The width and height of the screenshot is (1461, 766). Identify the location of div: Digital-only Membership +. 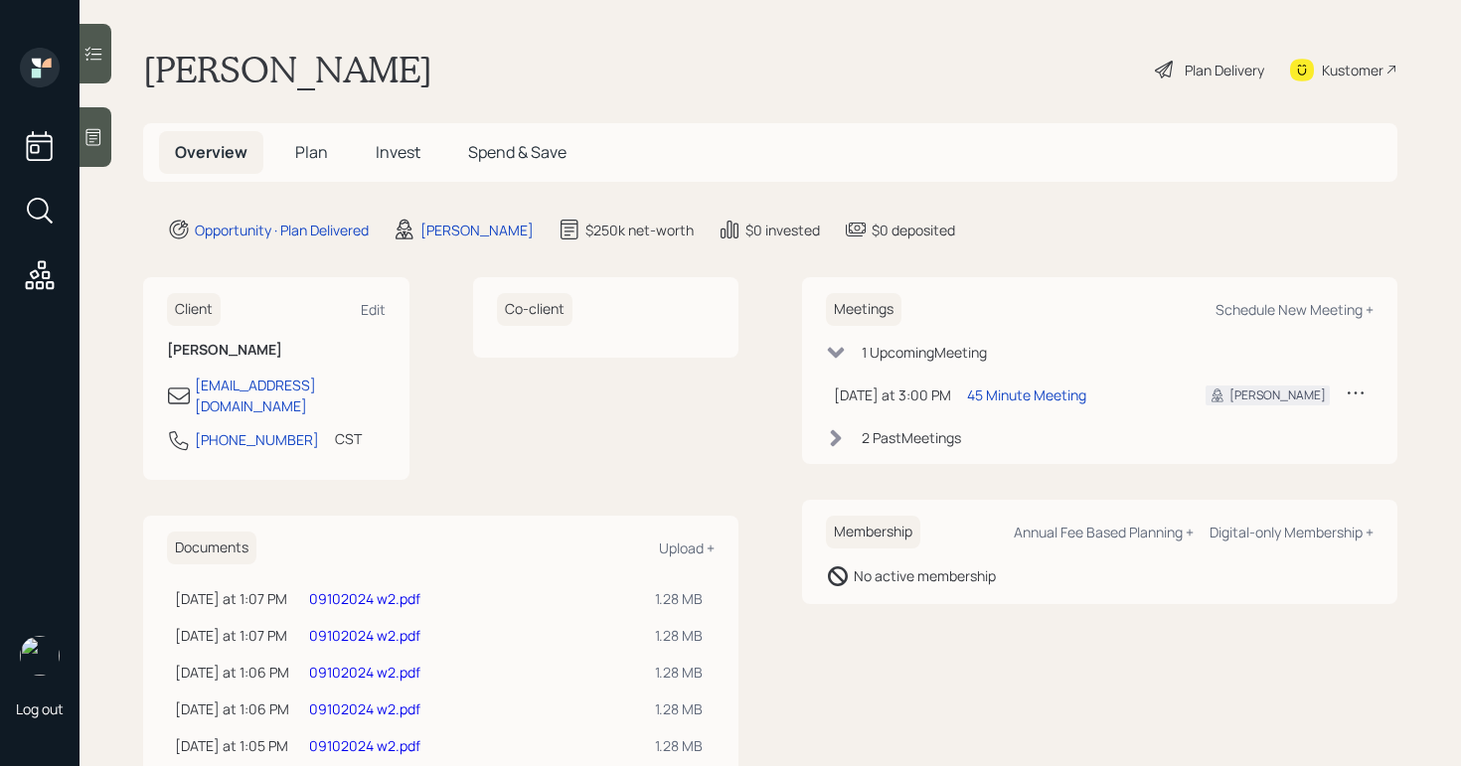
(1291, 532).